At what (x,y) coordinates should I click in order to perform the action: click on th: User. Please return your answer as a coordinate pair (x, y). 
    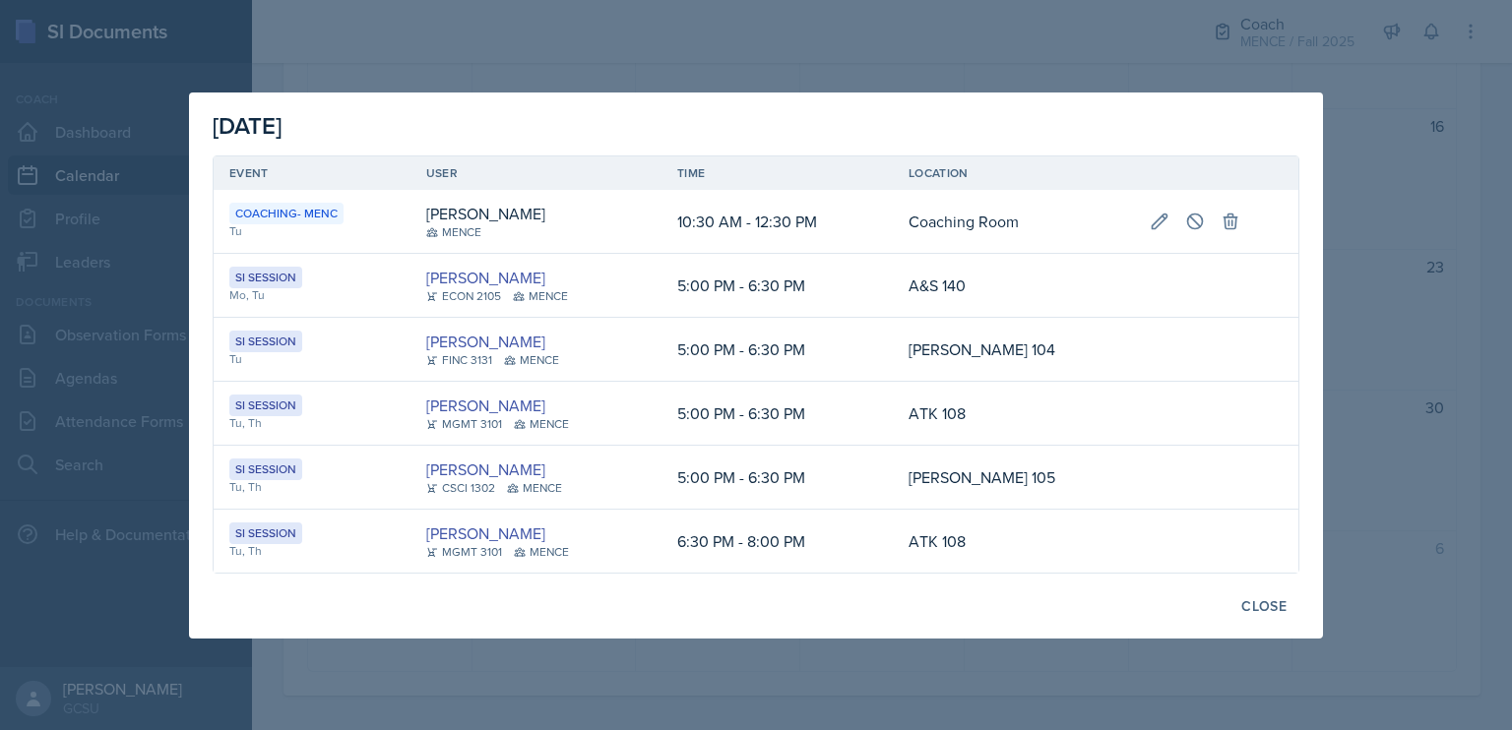
    Looking at the image, I should click on (536, 173).